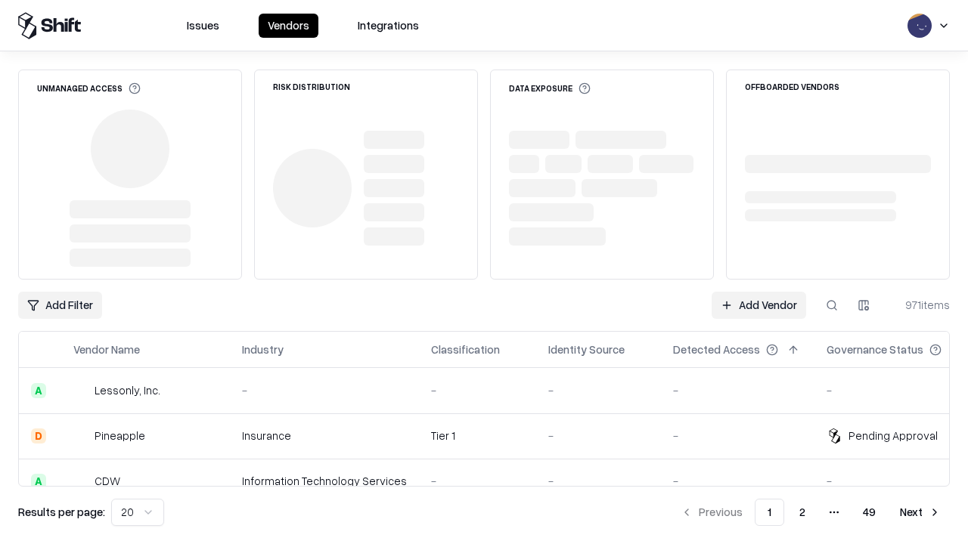 This screenshot has height=544, width=968. What do you see at coordinates (324, 481) in the screenshot?
I see `div: Information Technology Services` at bounding box center [324, 481].